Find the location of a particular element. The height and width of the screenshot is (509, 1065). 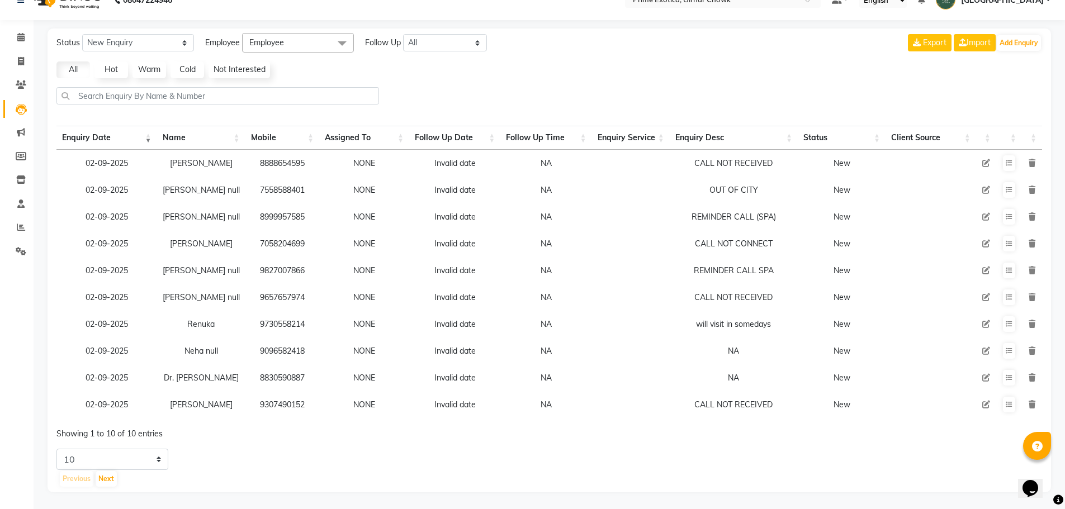

a: Not Interested is located at coordinates (239, 70).